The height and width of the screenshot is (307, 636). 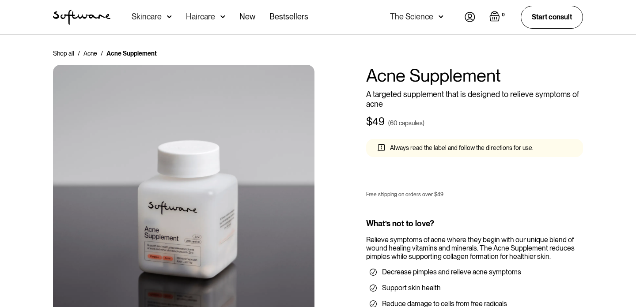 I want to click on a: Start consult, so click(x=552, y=17).